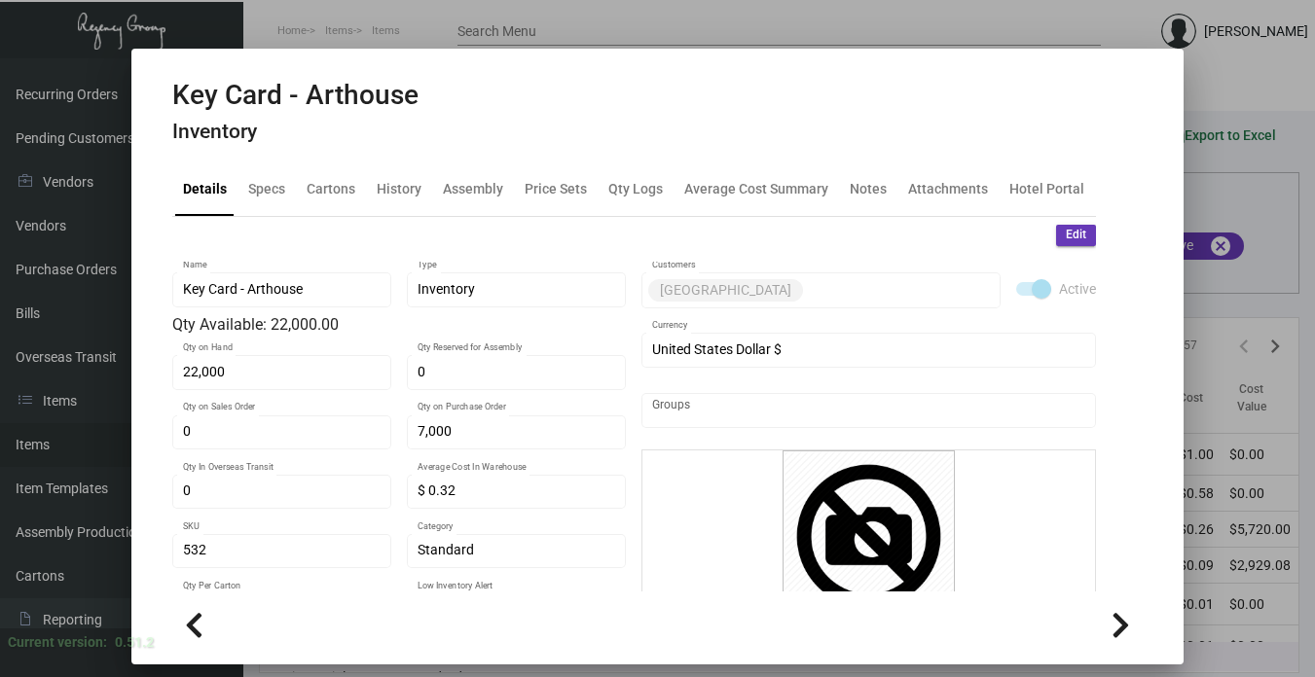 Image resolution: width=1315 pixels, height=677 pixels. What do you see at coordinates (1076, 236) in the screenshot?
I see `button: Edit` at bounding box center [1076, 236].